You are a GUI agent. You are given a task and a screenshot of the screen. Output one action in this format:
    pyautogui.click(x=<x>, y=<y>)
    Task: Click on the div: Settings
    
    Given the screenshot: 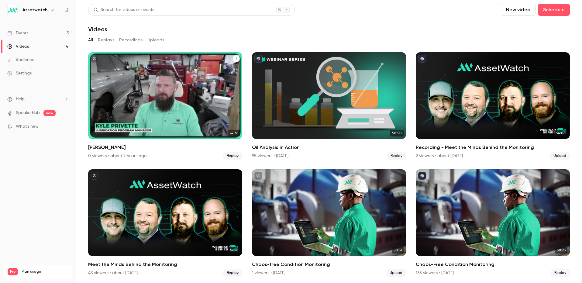 What is the action you would take?
    pyautogui.click(x=19, y=73)
    